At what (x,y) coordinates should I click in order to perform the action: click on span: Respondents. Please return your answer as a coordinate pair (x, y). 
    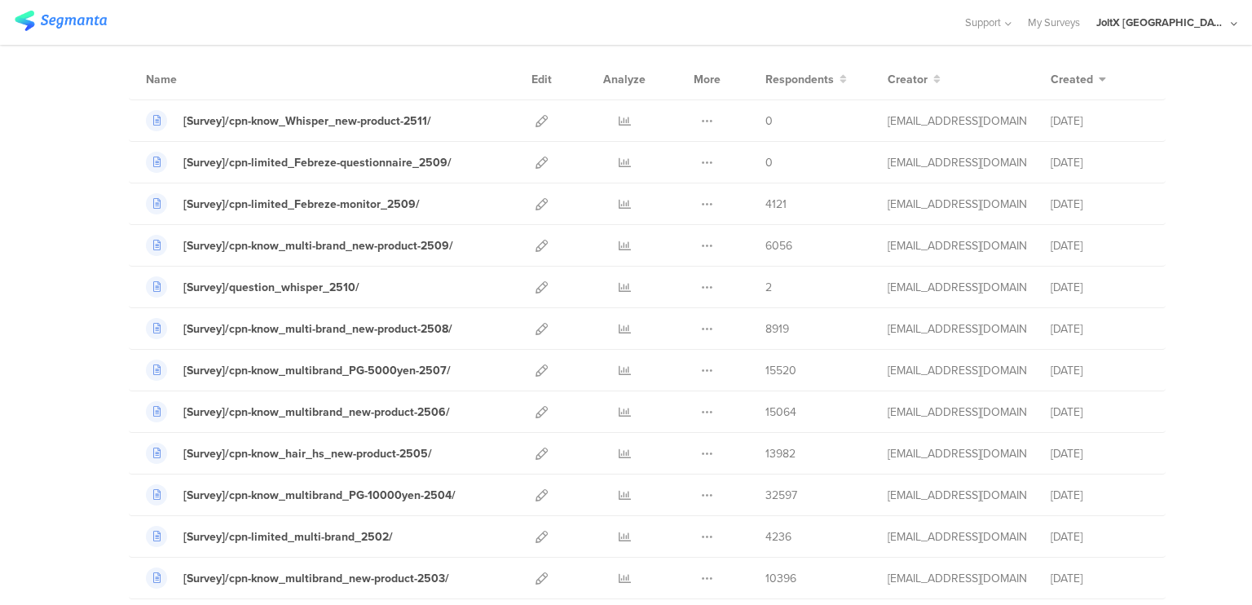
    Looking at the image, I should click on (800, 79).